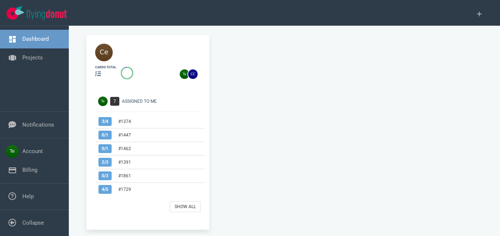  Describe the element at coordinates (105, 162) in the screenshot. I see `span: 2 / 3` at that location.